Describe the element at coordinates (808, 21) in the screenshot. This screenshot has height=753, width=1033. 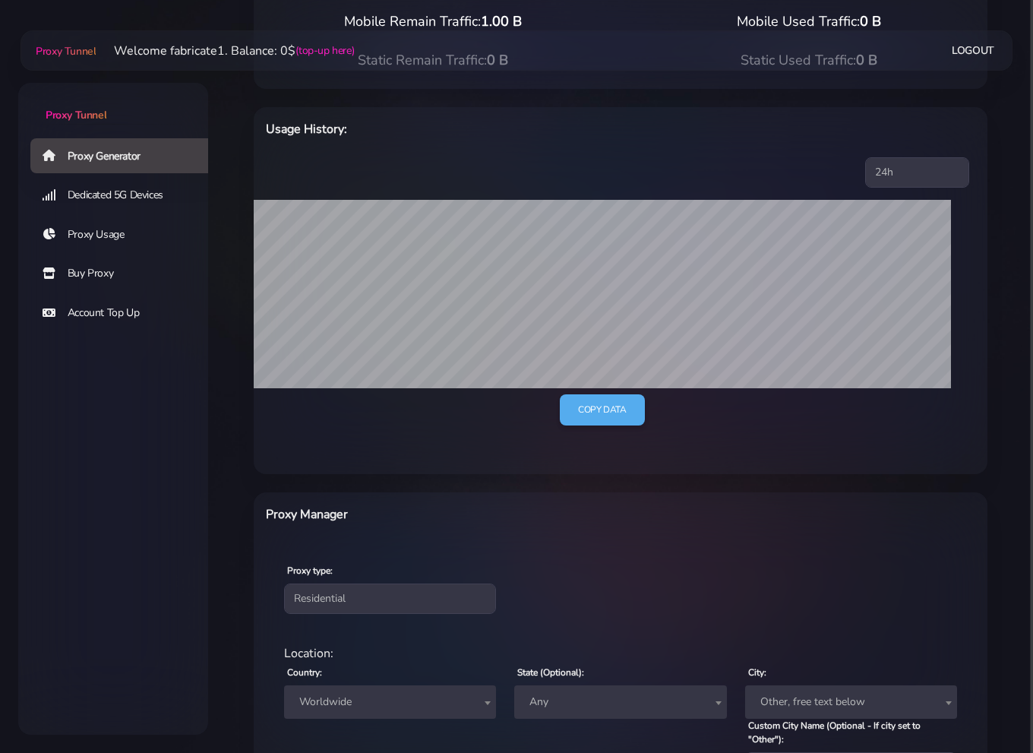
I see `div: Mobile Used Traffic:` at that location.